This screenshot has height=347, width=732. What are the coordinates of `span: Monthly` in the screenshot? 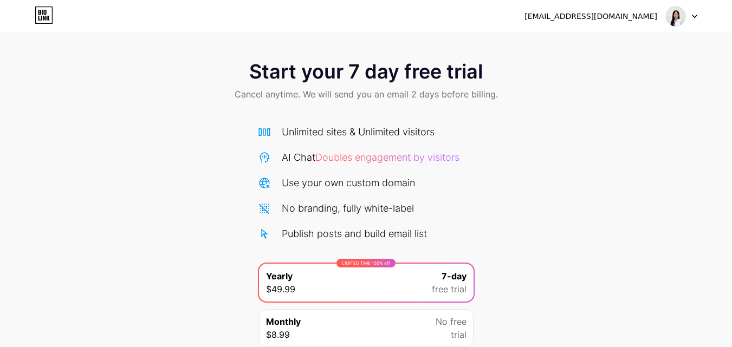 It's located at (283, 322).